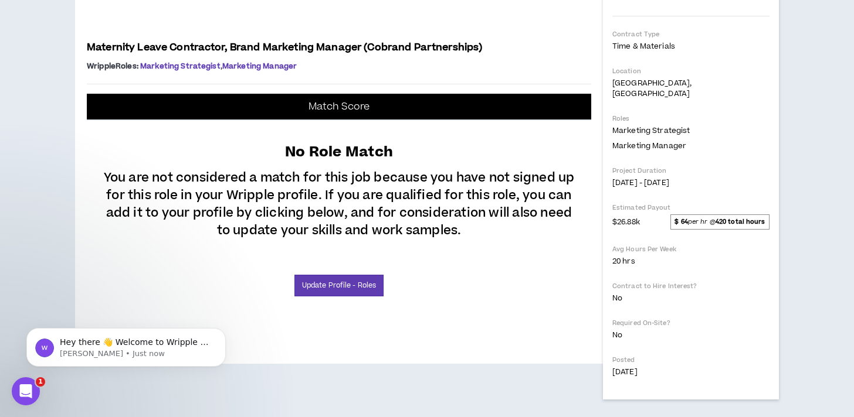  What do you see at coordinates (691, 171) in the screenshot?
I see `p: Project Duration` at bounding box center [691, 171].